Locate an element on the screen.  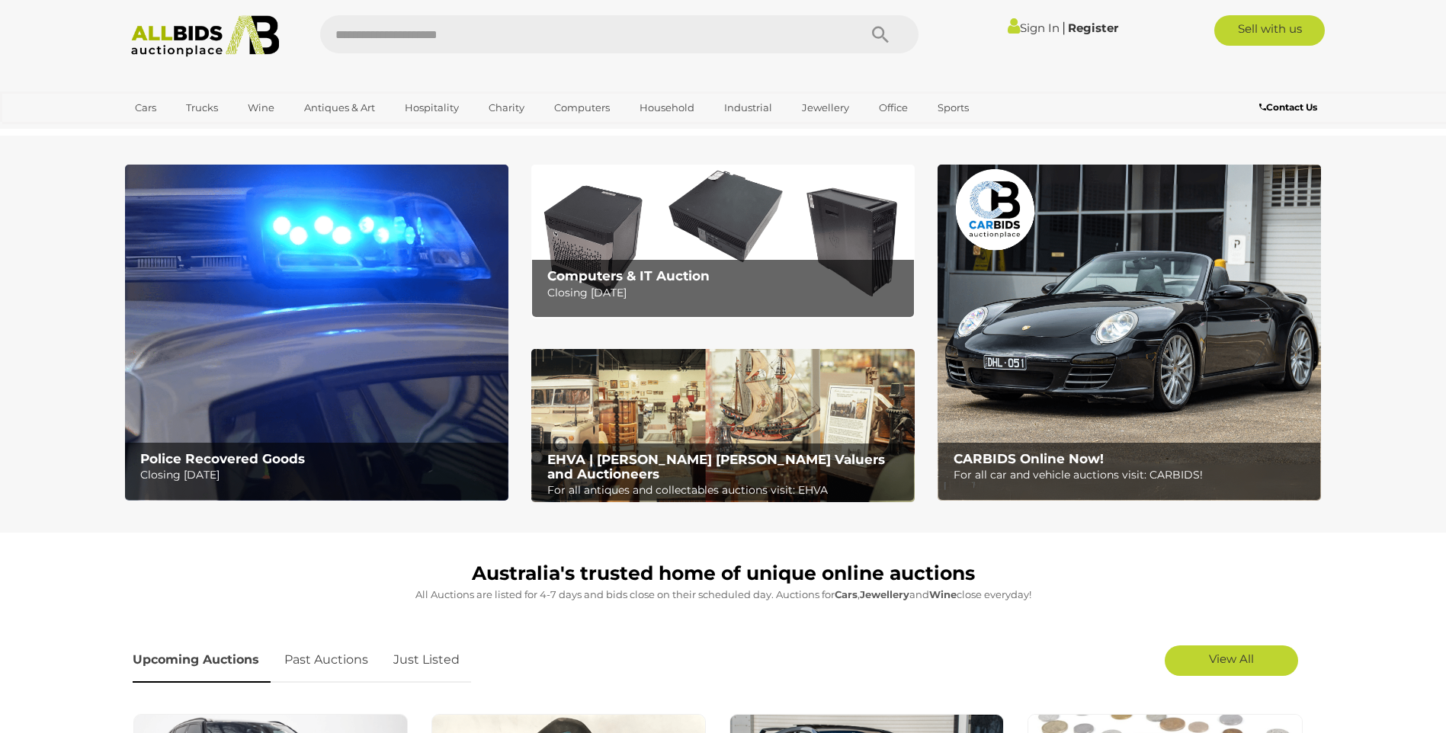
img: Computers & IT Auction is located at coordinates (723, 241).